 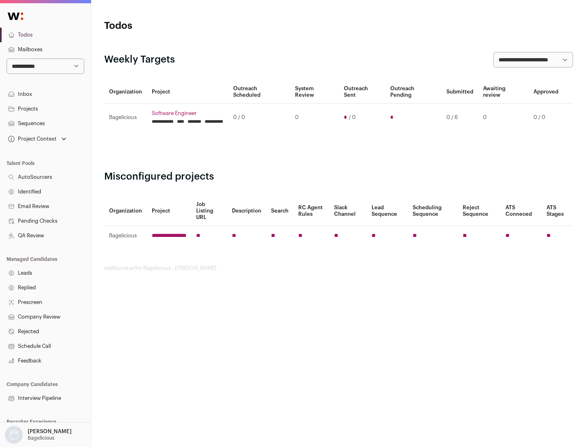 What do you see at coordinates (459, 118) in the screenshot?
I see `td: 0 / 6` at bounding box center [459, 118].